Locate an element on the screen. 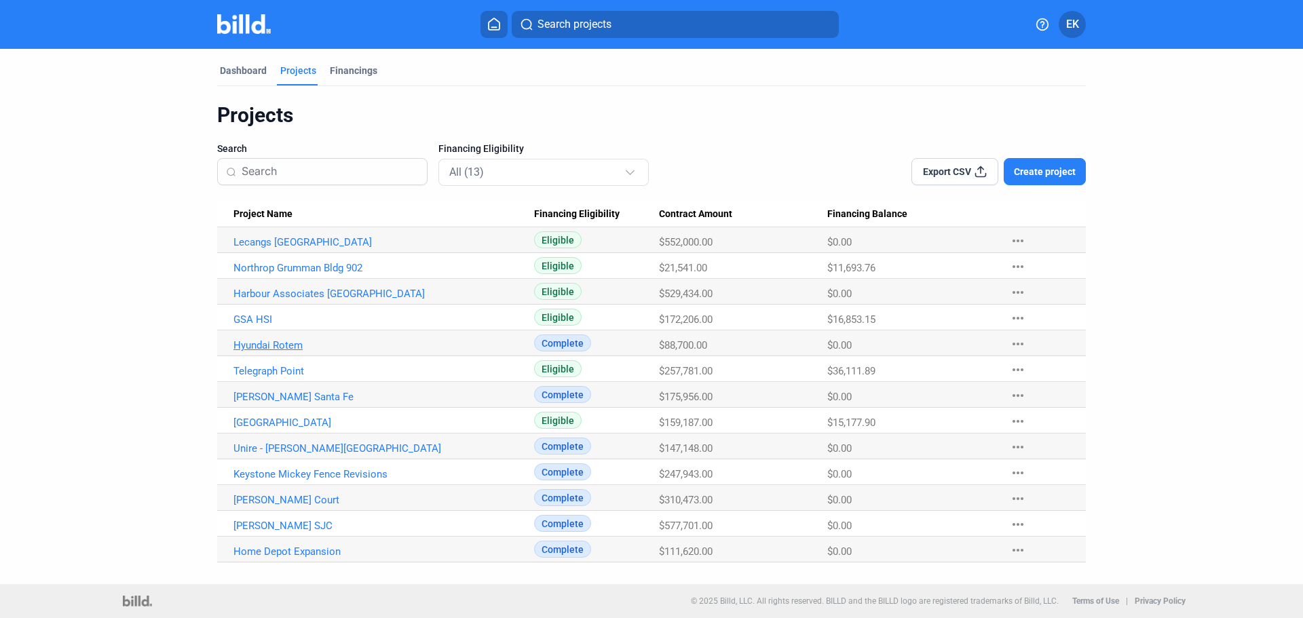  a: Keystone Mickey Fence Revisions is located at coordinates (383, 474).